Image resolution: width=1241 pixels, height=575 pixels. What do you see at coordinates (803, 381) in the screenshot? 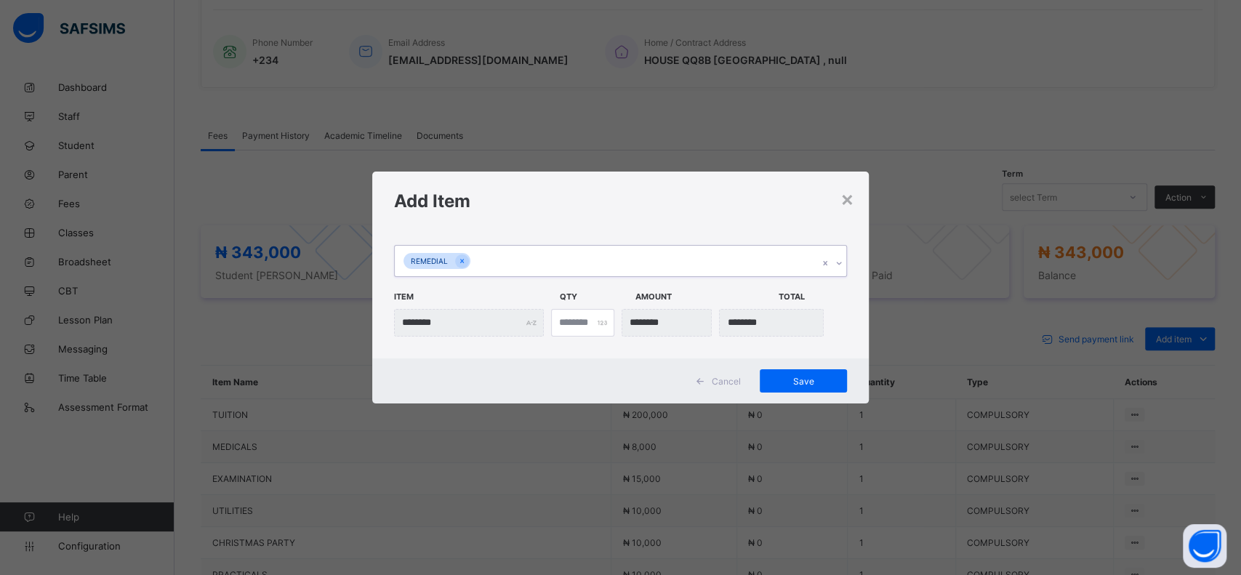
I see `span: Save` at bounding box center [803, 381].